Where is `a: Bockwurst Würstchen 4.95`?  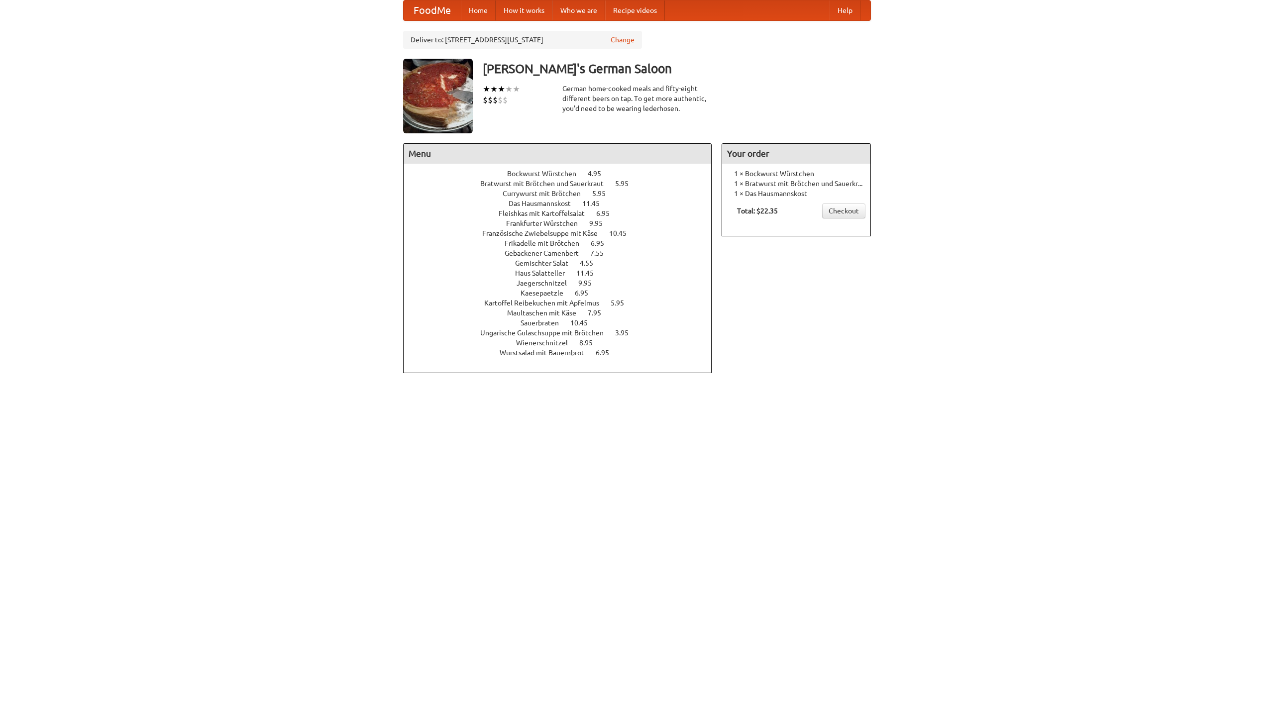 a: Bockwurst Würstchen 4.95 is located at coordinates (563, 174).